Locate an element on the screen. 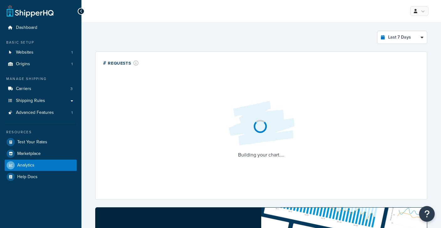 The height and width of the screenshot is (228, 441). img: Loading... is located at coordinates (261, 123).